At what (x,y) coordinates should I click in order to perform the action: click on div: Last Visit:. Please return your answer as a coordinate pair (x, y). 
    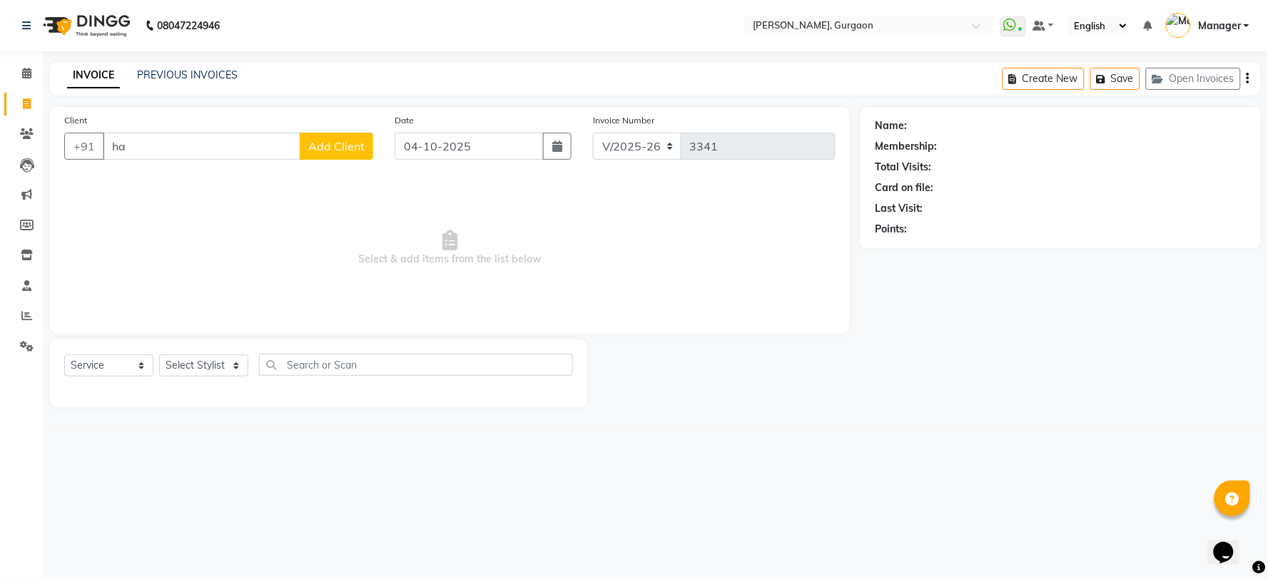
    Looking at the image, I should click on (898, 208).